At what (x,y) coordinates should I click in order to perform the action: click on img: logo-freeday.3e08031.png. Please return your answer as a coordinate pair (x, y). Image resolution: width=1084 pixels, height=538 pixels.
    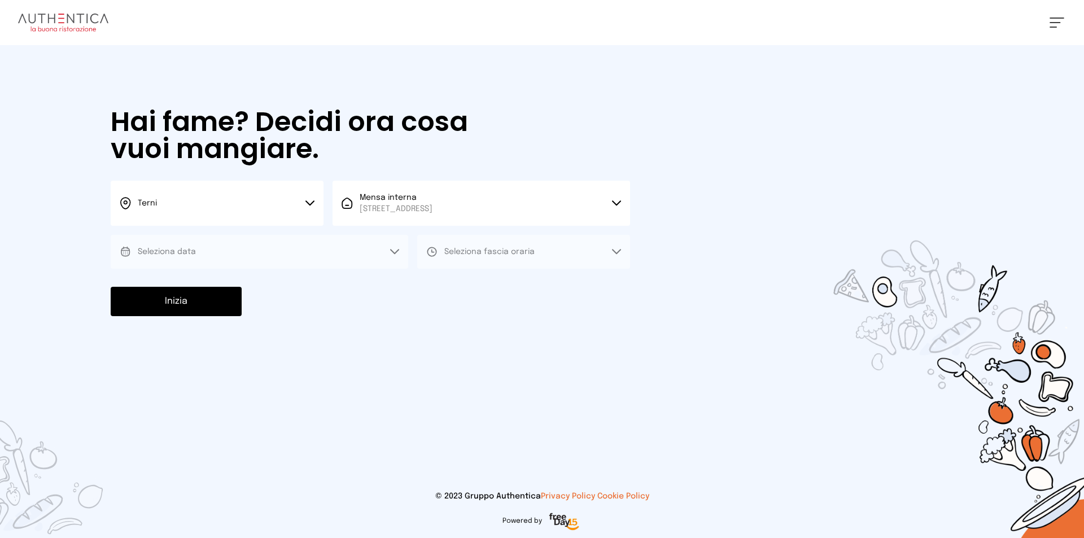
    Looking at the image, I should click on (564, 522).